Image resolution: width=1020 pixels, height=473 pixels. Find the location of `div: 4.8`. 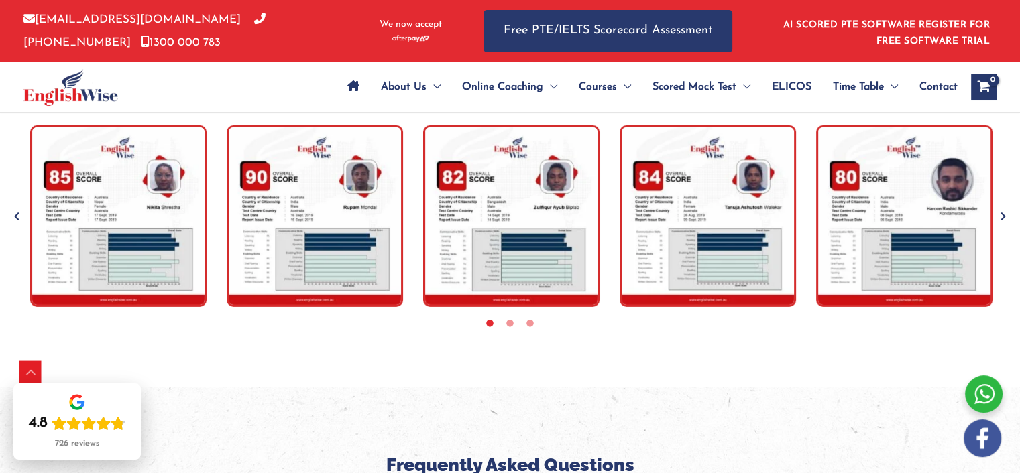

div: 4.8 is located at coordinates (38, 424).